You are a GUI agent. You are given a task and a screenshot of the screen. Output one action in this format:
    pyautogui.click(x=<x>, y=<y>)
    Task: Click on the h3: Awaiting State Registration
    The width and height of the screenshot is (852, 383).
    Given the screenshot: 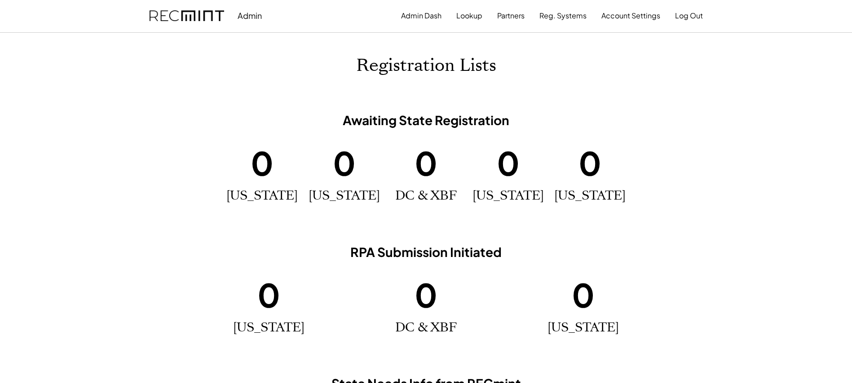 What is the action you would take?
    pyautogui.click(x=426, y=120)
    